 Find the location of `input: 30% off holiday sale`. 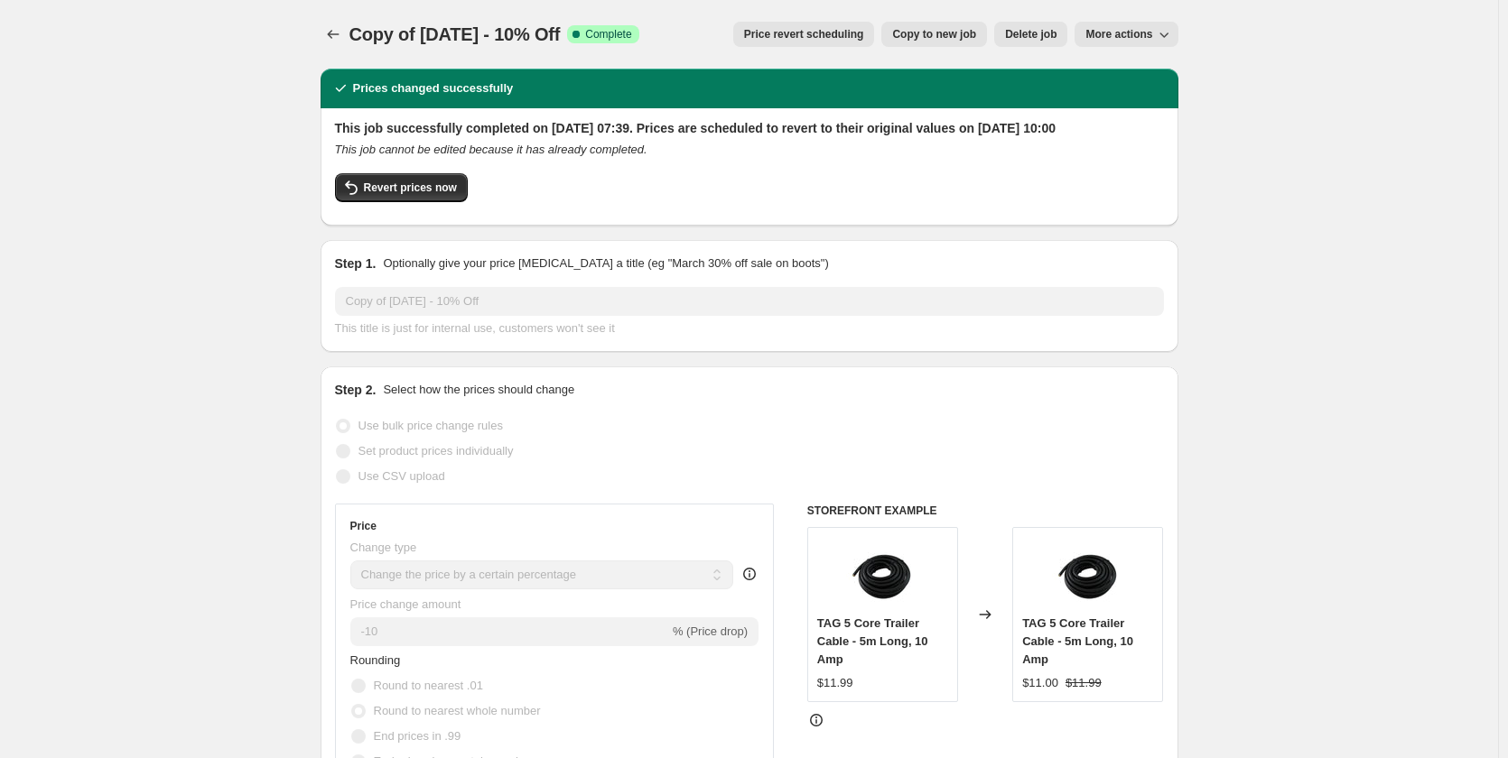

input: 30% off holiday sale is located at coordinates (749, 302).